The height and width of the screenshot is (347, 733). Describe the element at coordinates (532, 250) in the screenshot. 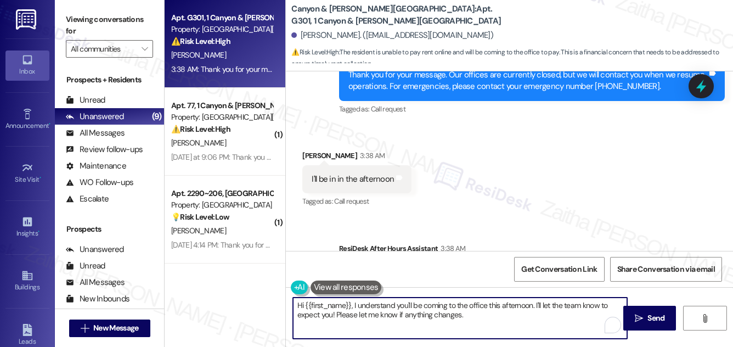

I see `div: ResiDesk After Hours Assistant` at that location.